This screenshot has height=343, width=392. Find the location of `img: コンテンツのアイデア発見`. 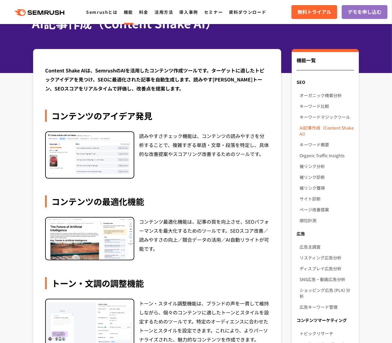

img: コンテンツのアイデア発見 is located at coordinates (90, 155).